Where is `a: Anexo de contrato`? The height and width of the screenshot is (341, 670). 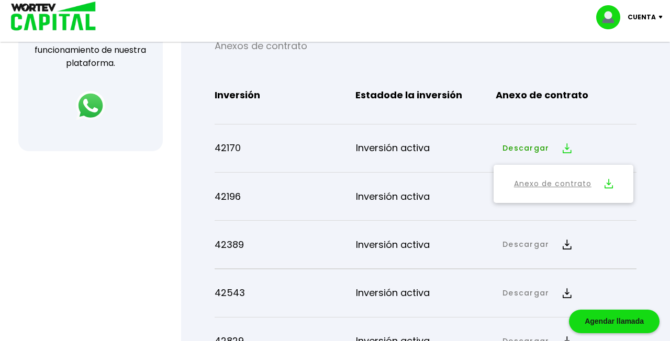 a: Anexo de contrato is located at coordinates (553, 184).